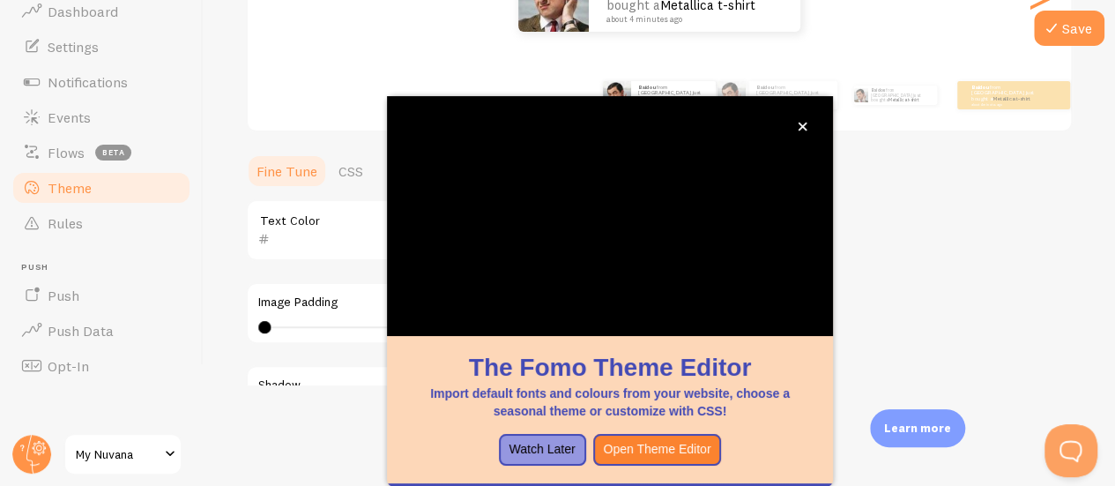 This screenshot has width=1115, height=486. What do you see at coordinates (101, 152) in the screenshot?
I see `a: Flows beta` at bounding box center [101, 152].